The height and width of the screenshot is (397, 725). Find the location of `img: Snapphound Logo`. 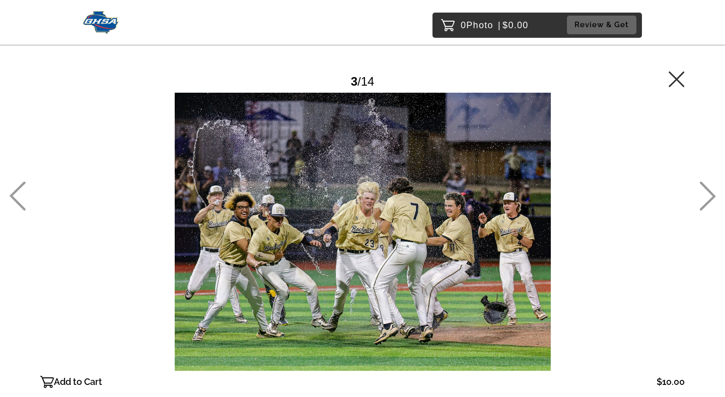

img: Snapphound Logo is located at coordinates (101, 22).